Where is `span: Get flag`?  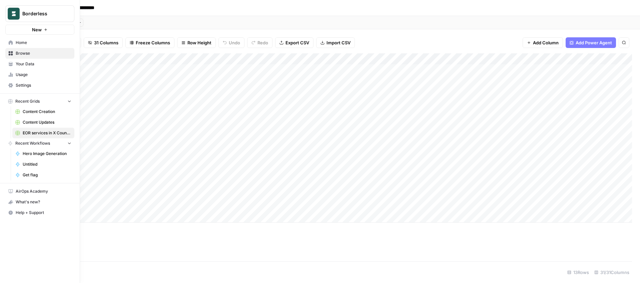
span: Get flag is located at coordinates (47, 175).